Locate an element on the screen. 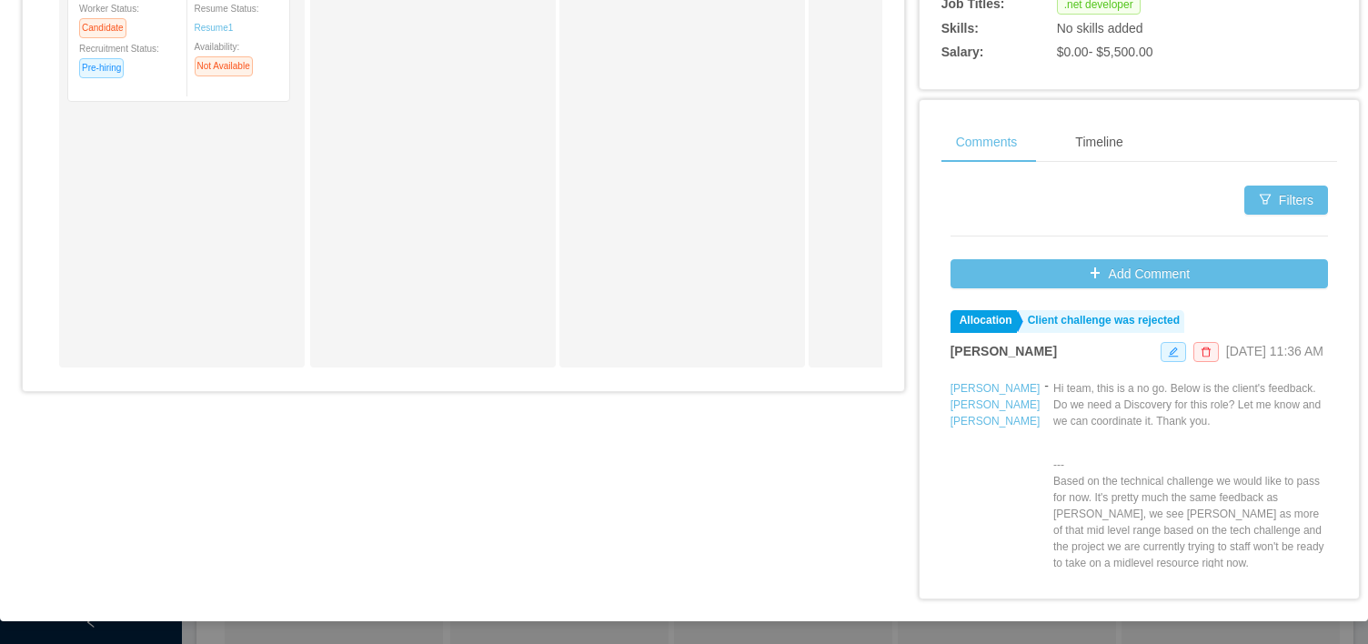 The width and height of the screenshot is (1368, 644). div: Timeline is located at coordinates (1099, 142).